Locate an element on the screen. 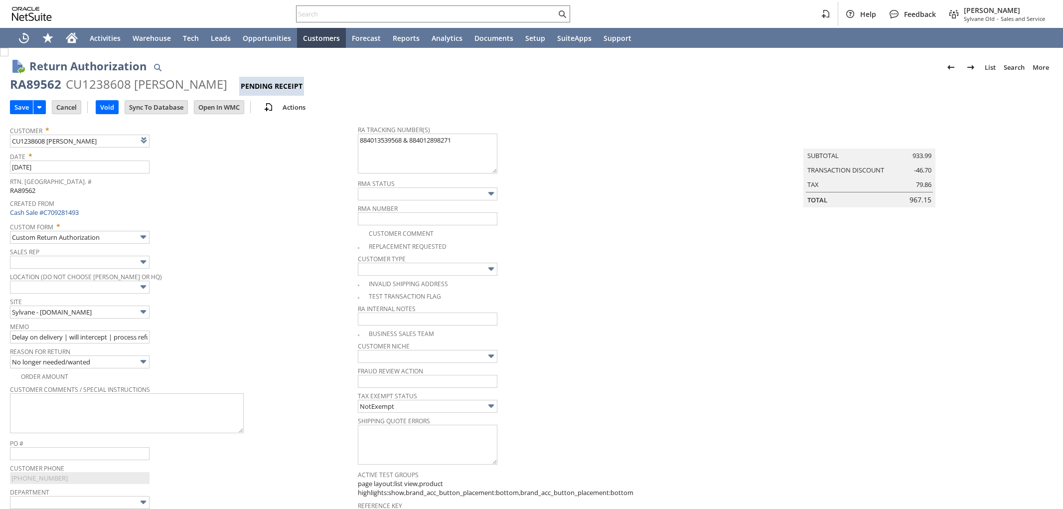 This screenshot has width=1063, height=509. a: Active Test Groups is located at coordinates (388, 474).